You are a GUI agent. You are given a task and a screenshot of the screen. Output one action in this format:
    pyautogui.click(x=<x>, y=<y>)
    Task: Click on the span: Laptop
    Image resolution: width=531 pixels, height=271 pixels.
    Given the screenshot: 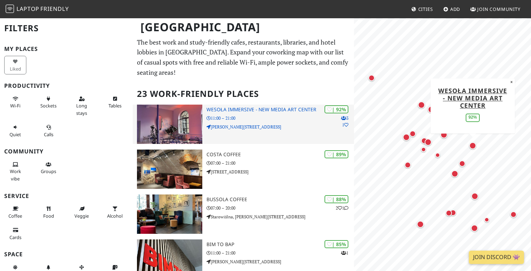 What is the action you would take?
    pyautogui.click(x=28, y=9)
    